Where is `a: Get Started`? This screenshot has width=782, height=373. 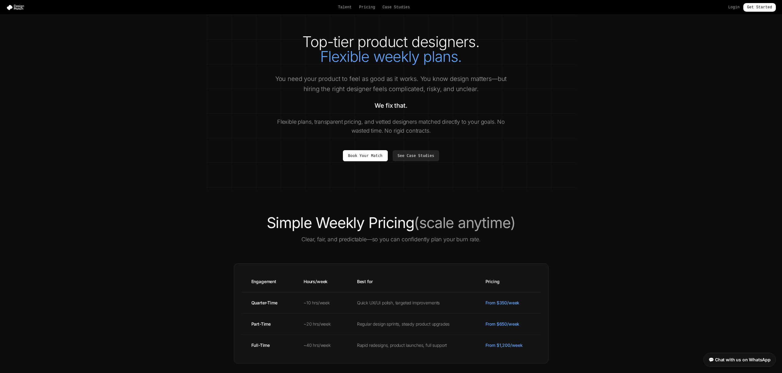 a: Get Started is located at coordinates (760, 7).